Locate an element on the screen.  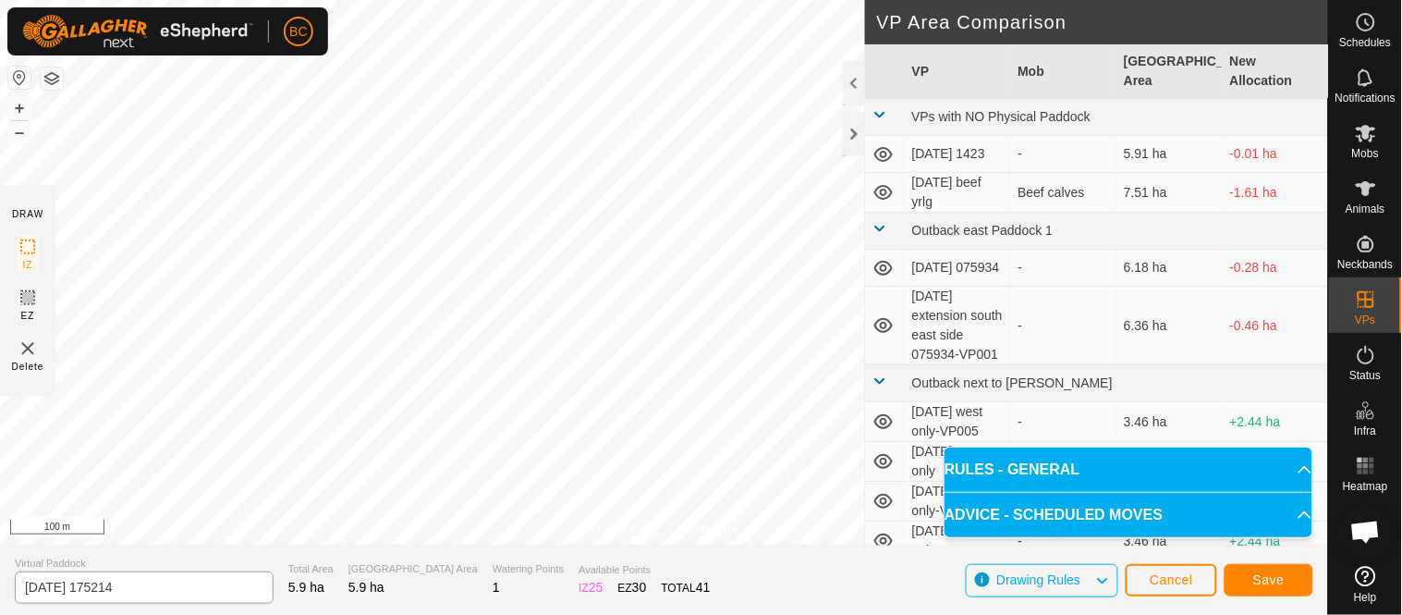
span: Total Area is located at coordinates (311, 568).